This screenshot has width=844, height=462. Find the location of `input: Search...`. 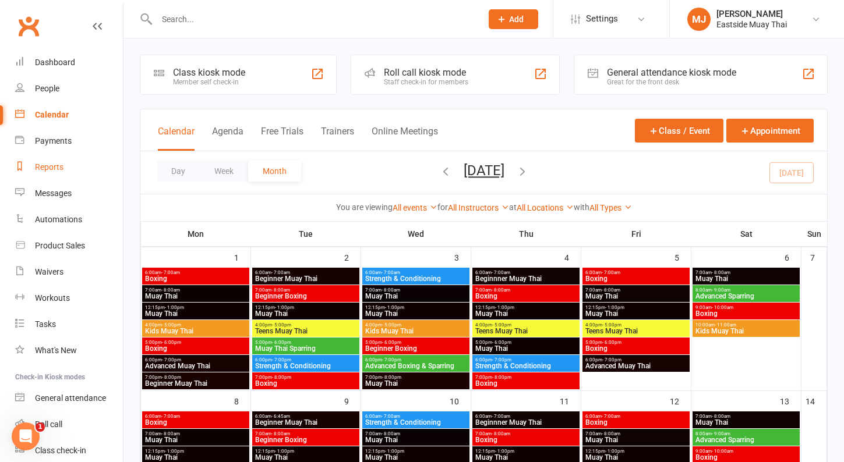

input: Search... is located at coordinates (313, 19).